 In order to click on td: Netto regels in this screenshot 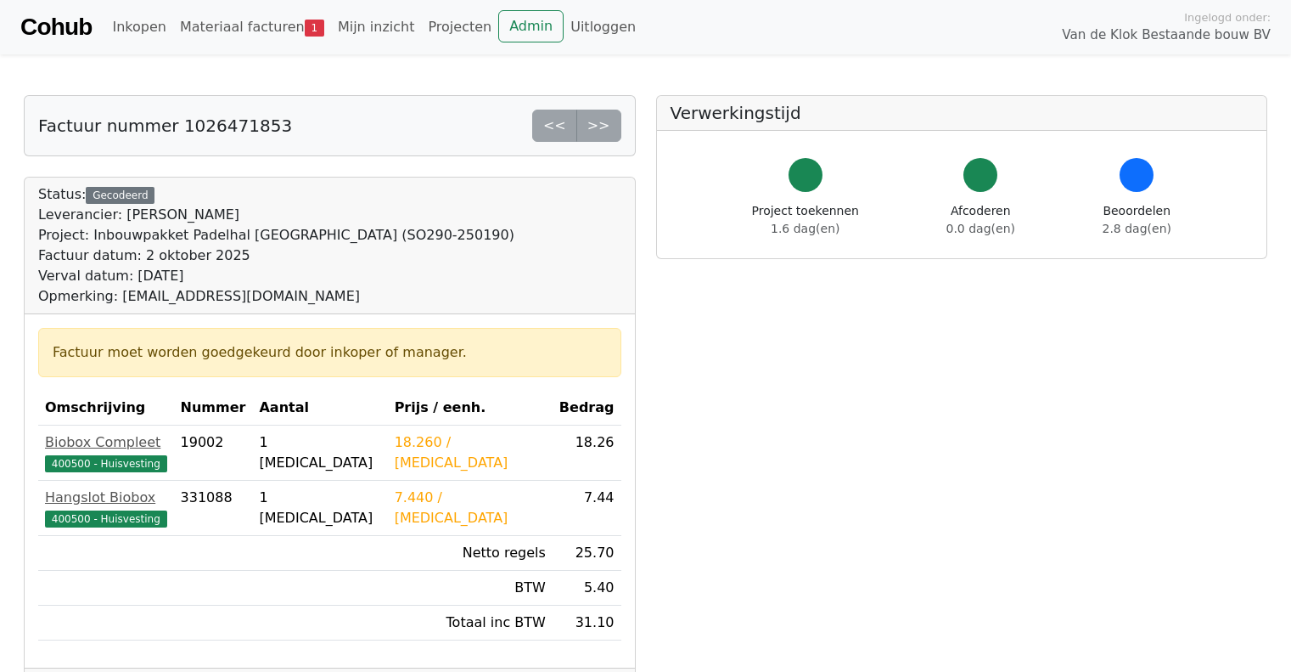, I will do `click(470, 553)`.